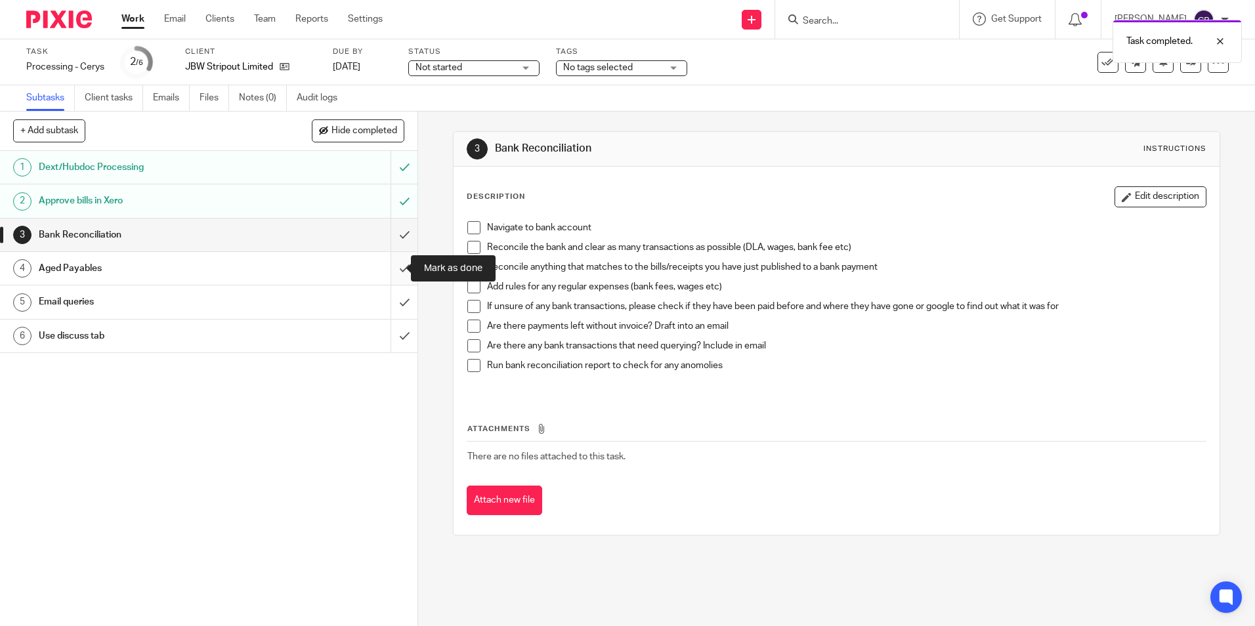 This screenshot has height=626, width=1255. I want to click on span: No tags selected, so click(598, 68).